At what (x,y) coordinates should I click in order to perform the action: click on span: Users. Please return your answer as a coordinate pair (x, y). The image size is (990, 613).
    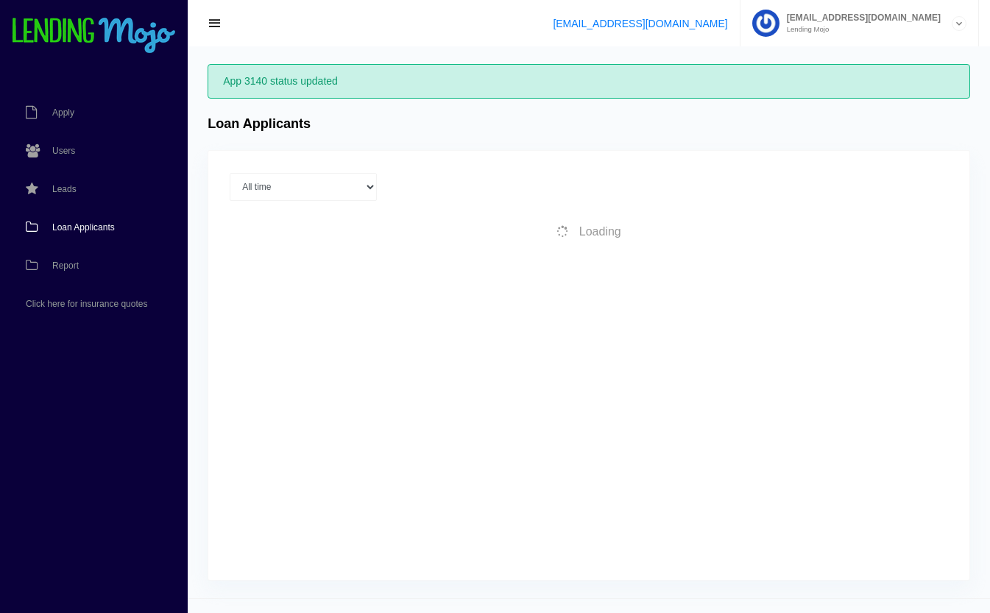
    Looking at the image, I should click on (63, 151).